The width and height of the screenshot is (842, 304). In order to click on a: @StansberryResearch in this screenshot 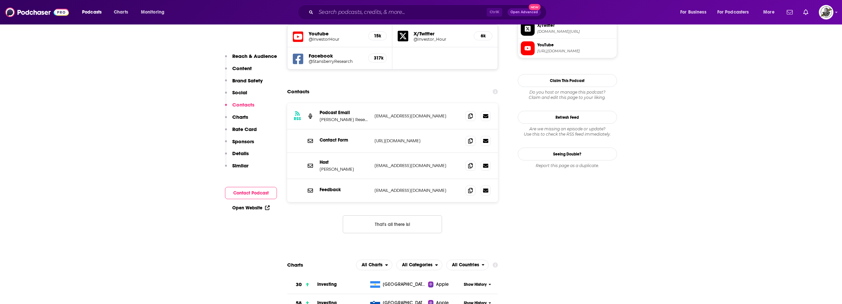, I will do `click(336, 61)`.